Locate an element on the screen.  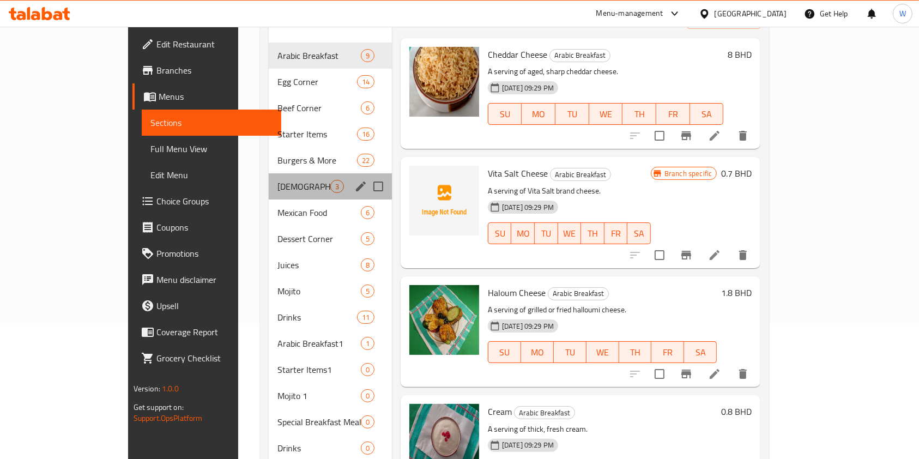
span: 3 is located at coordinates (337, 186).